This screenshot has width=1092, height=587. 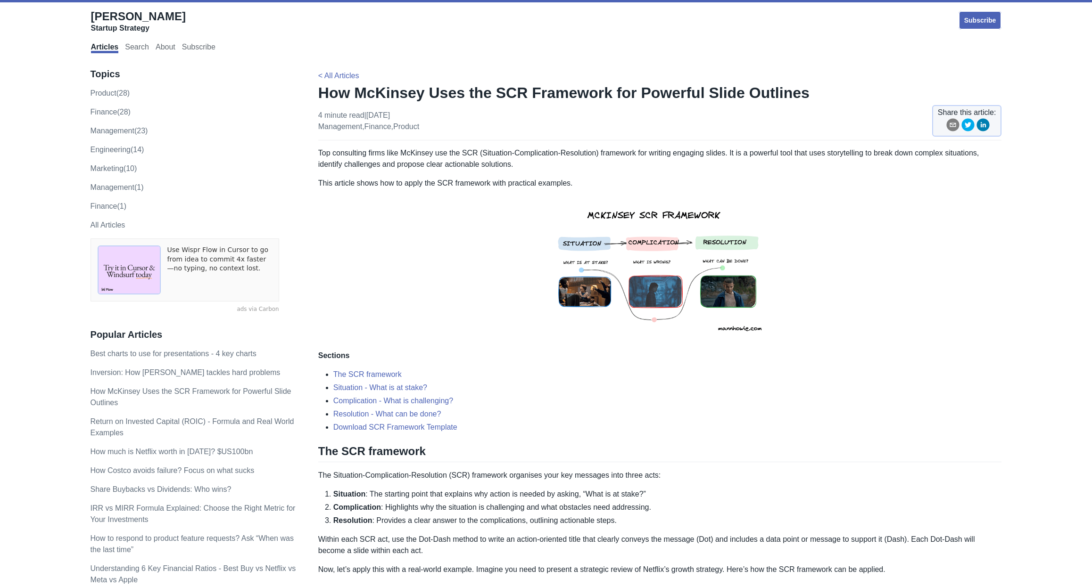 What do you see at coordinates (660, 570) in the screenshot?
I see `p: Now, let’s apply this with a real-world example. Imagine you need to present a strategic review o...` at bounding box center [660, 570].